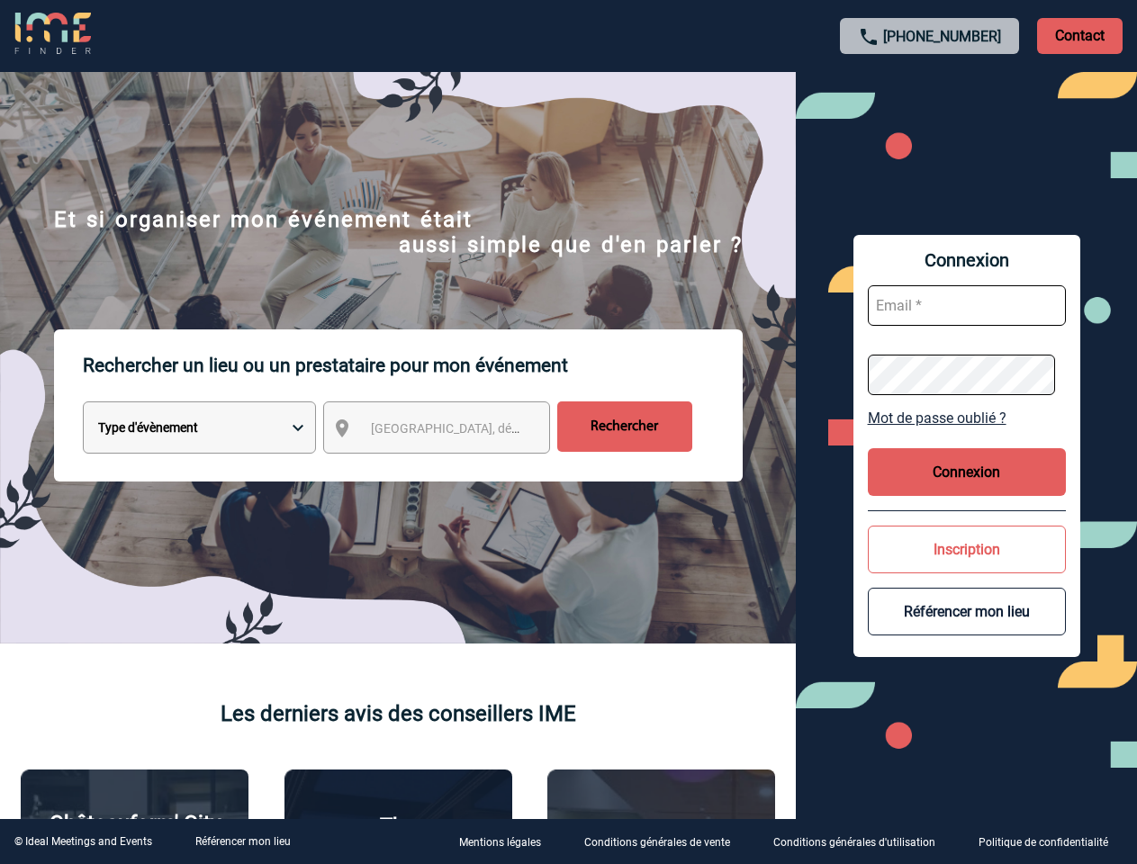 The height and width of the screenshot is (864, 1137). I want to click on p: Rechercher un lieu ou un prestataire pour mon événement, so click(412, 366).